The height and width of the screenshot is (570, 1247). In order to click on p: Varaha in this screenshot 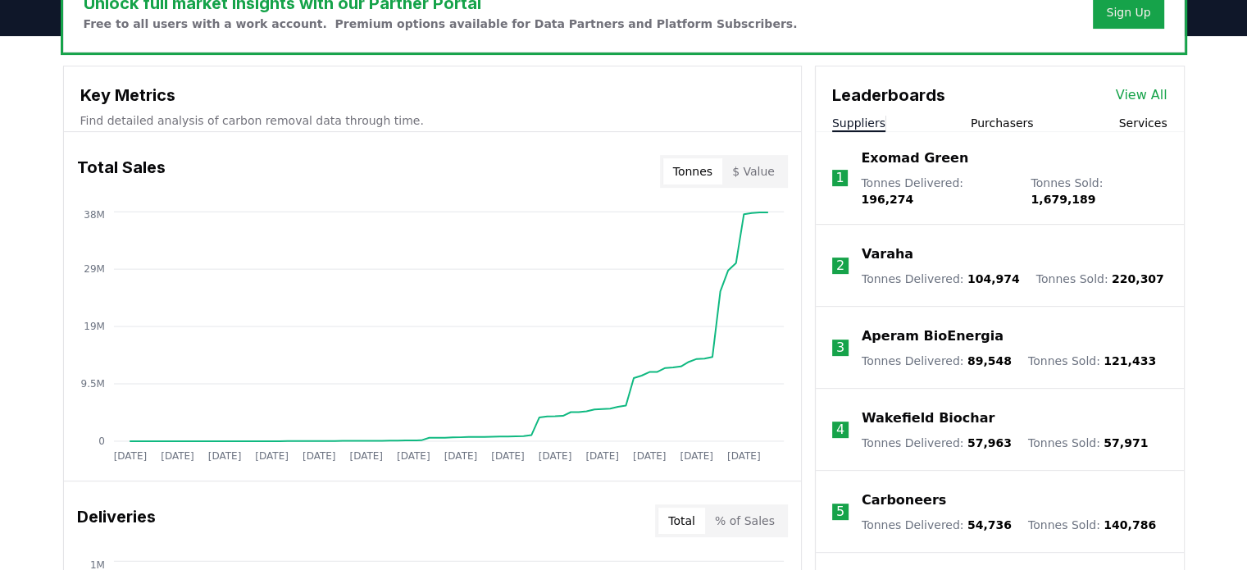, I will do `click(887, 254)`.